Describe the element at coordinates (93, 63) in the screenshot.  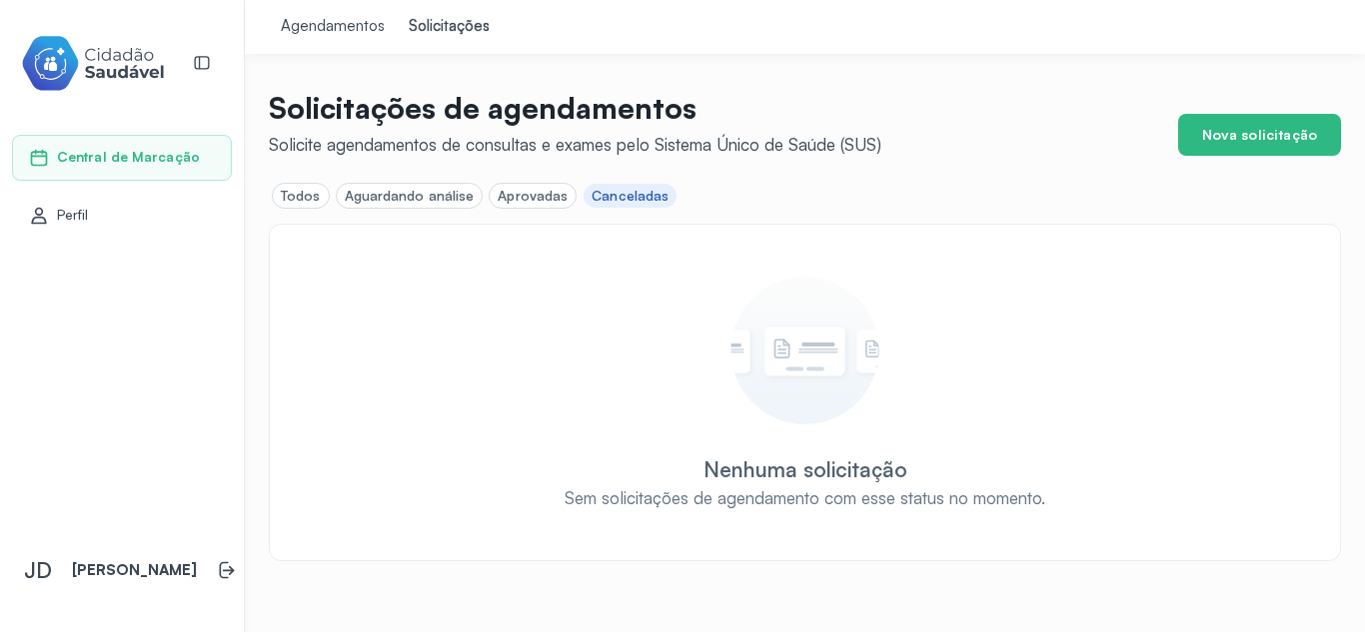
I see `img: cidadao-saudavel-filled-logo.svg` at that location.